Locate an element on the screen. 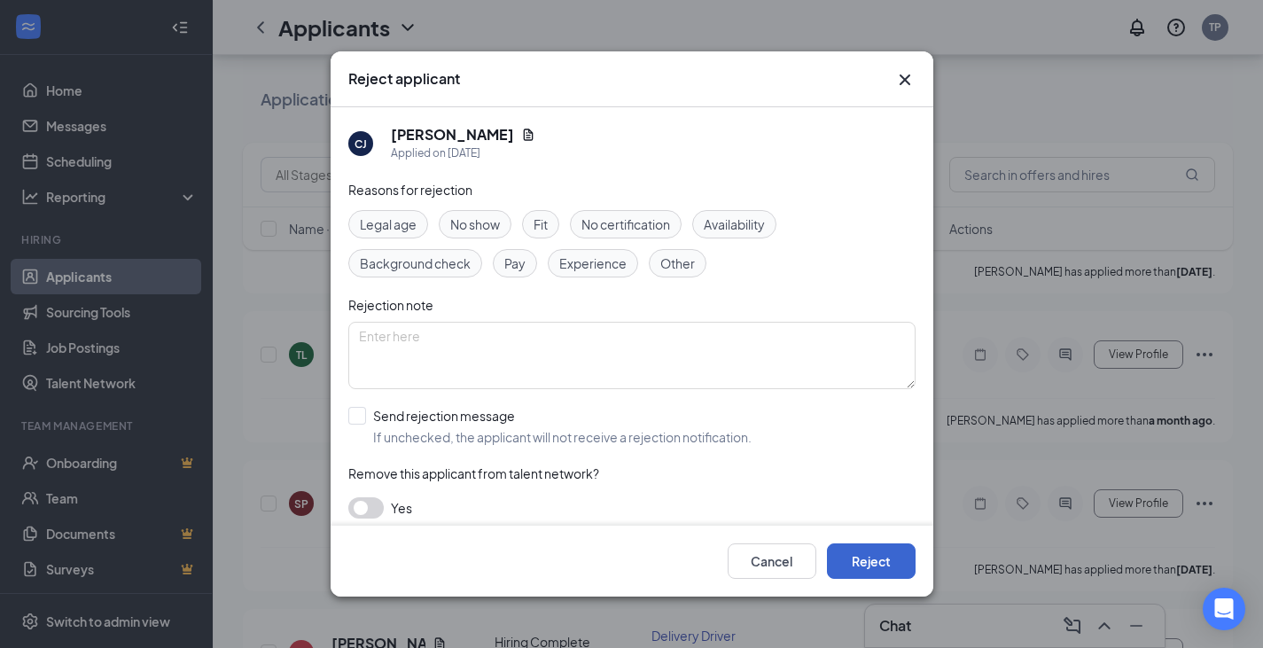  span: No show is located at coordinates (475, 224).